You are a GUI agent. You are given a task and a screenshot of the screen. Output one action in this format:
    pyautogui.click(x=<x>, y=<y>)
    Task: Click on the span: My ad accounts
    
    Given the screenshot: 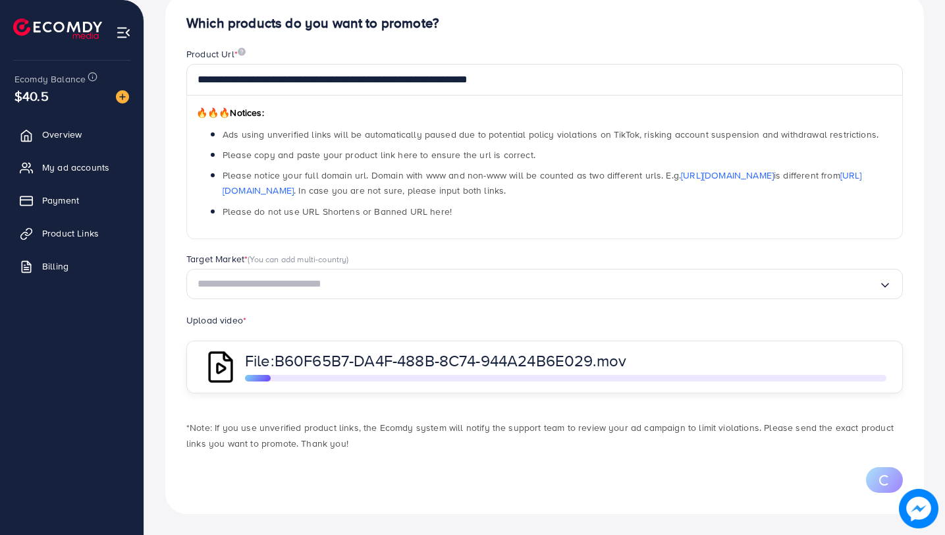 What is the action you would take?
    pyautogui.click(x=76, y=167)
    